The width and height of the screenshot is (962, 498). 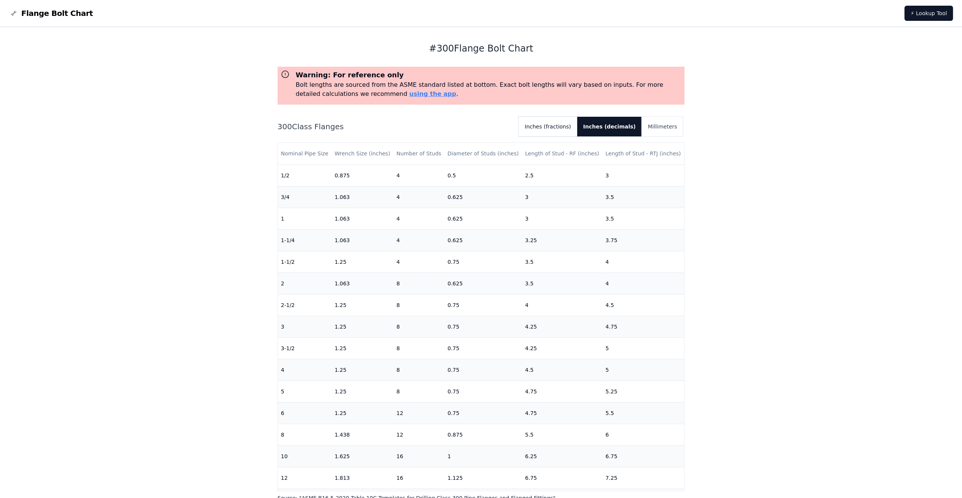 I want to click on button: Inches (fractions), so click(x=548, y=127).